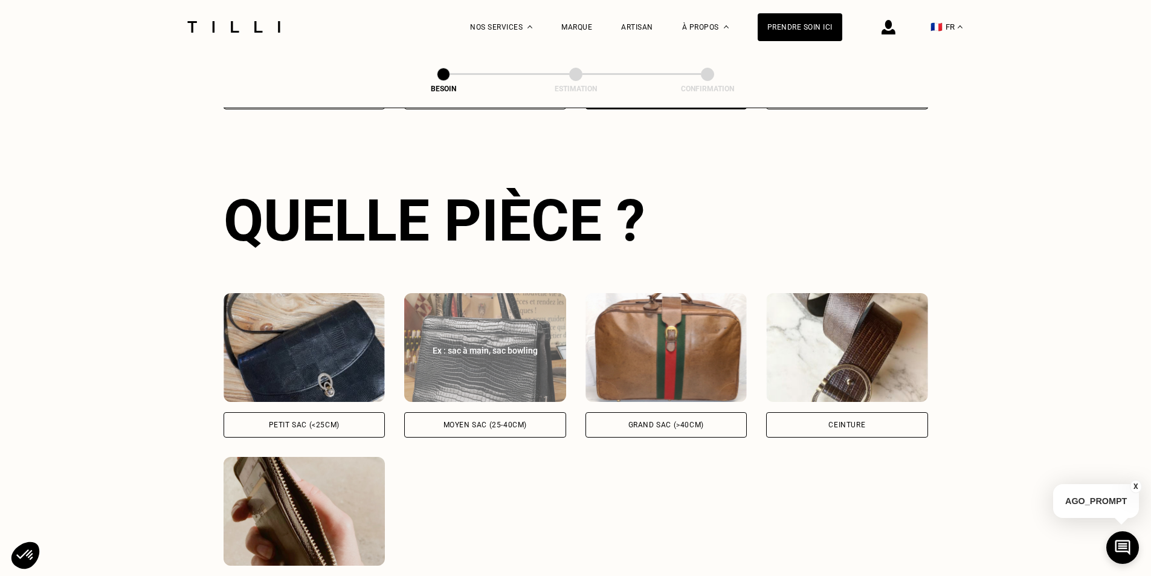 This screenshot has height=576, width=1151. What do you see at coordinates (304, 425) in the screenshot?
I see `div: Petit sac (<25cm)` at bounding box center [304, 425].